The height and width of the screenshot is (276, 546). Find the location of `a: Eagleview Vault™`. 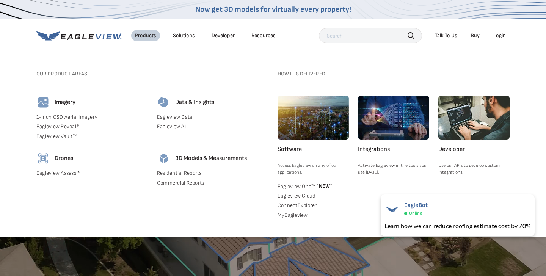

a: Eagleview Vault™ is located at coordinates (92, 137).